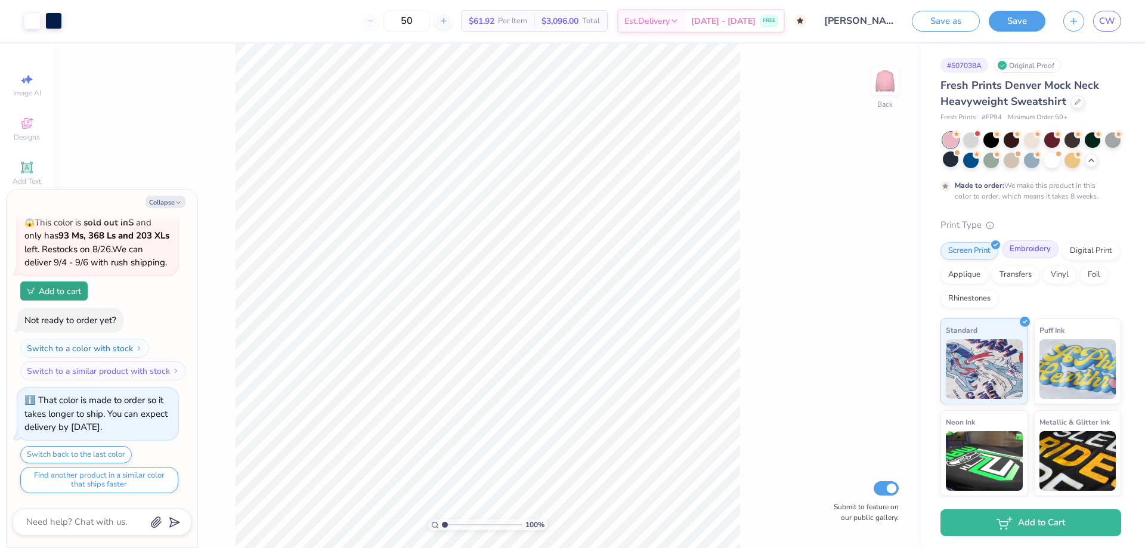 The height and width of the screenshot is (548, 1145). Describe the element at coordinates (165, 202) in the screenshot. I see `button: Collapse` at that location.